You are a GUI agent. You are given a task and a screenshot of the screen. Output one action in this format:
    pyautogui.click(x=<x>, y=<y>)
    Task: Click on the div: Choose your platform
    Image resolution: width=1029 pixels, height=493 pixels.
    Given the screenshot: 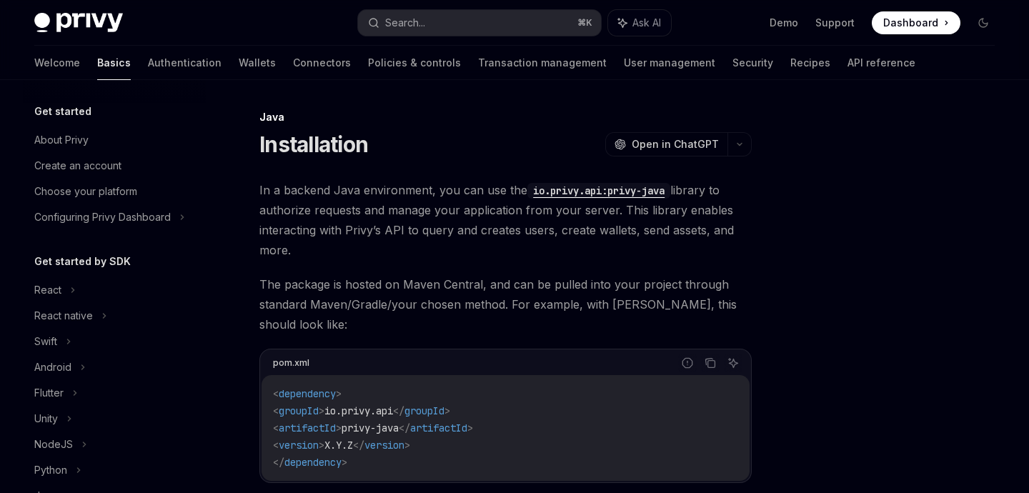 What is the action you would take?
    pyautogui.click(x=86, y=192)
    